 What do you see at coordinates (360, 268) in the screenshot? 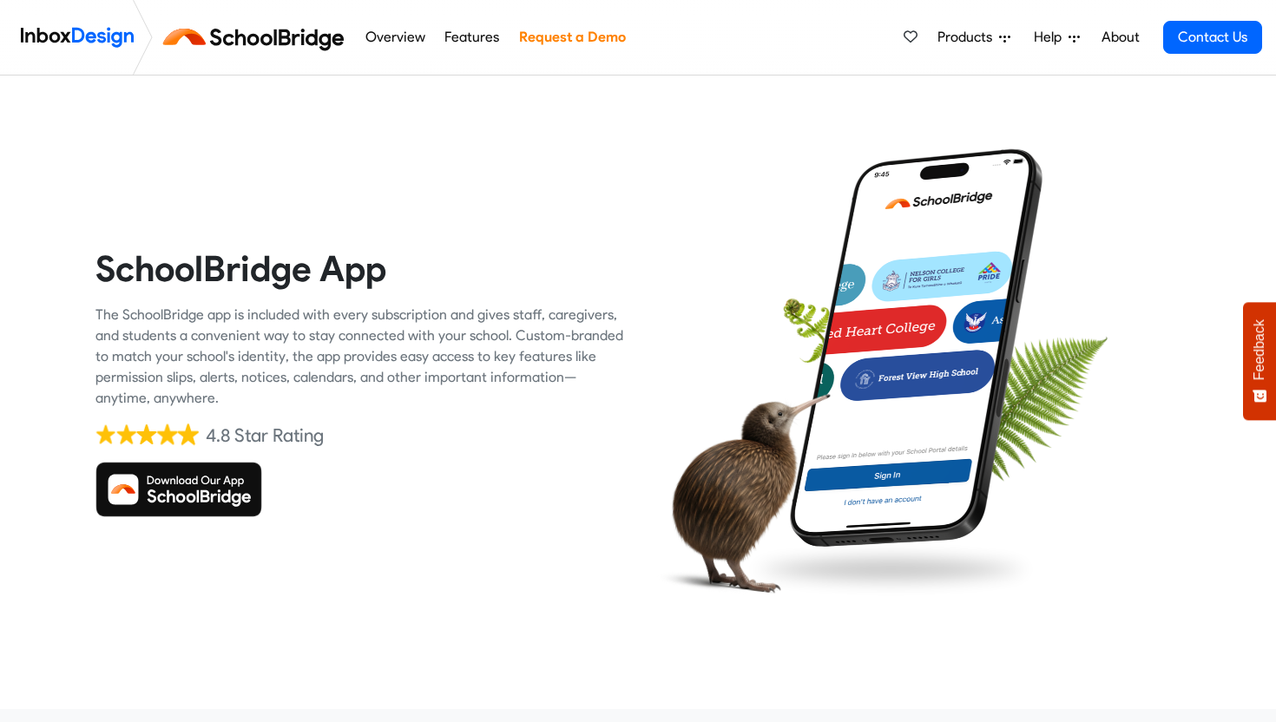
I see `heading: SchoolBridge App` at bounding box center [360, 268].